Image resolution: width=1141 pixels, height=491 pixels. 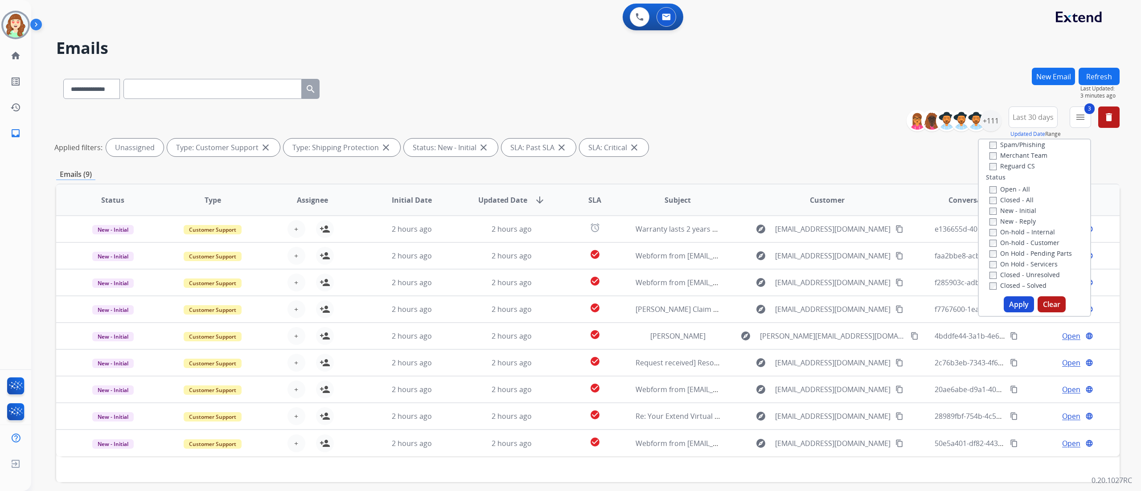 I want to click on label: Closed – Solved, so click(x=1018, y=285).